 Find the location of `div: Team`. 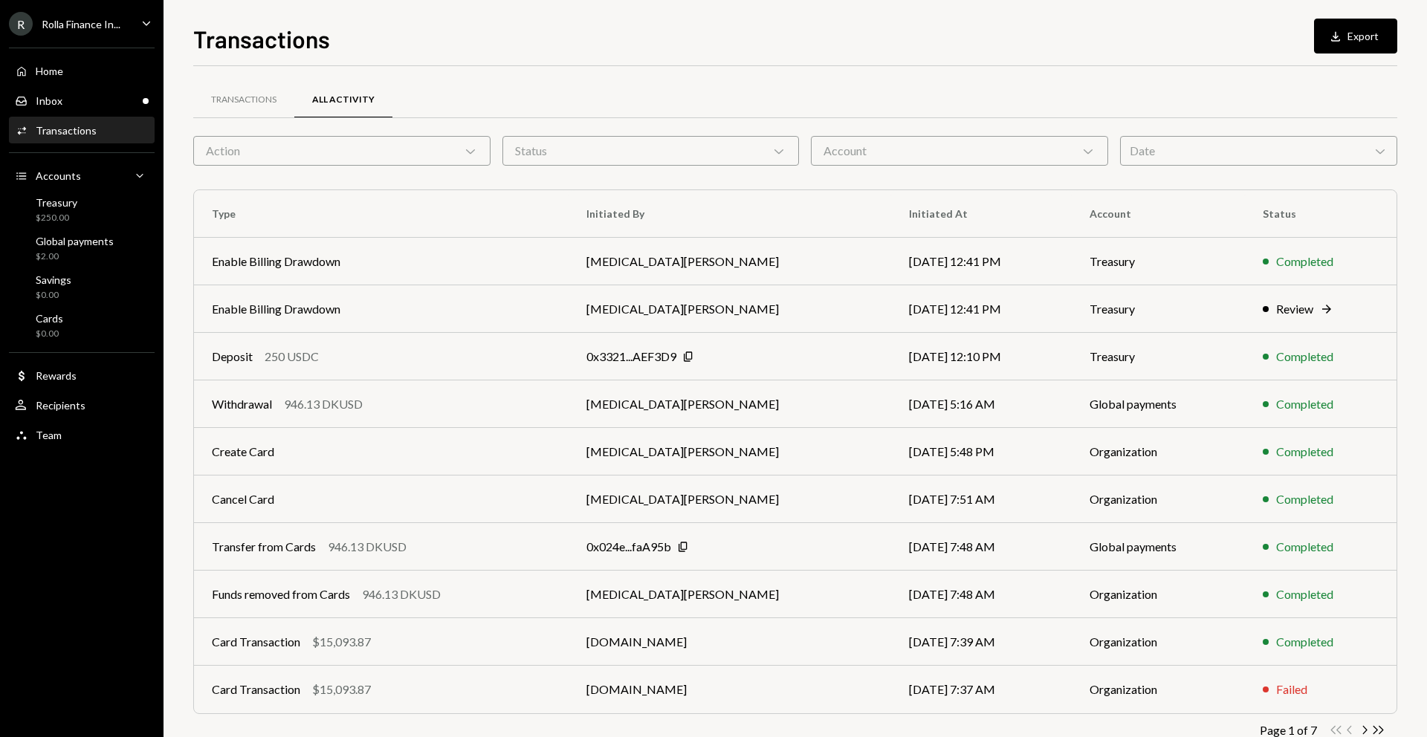

div: Team is located at coordinates (48, 435).